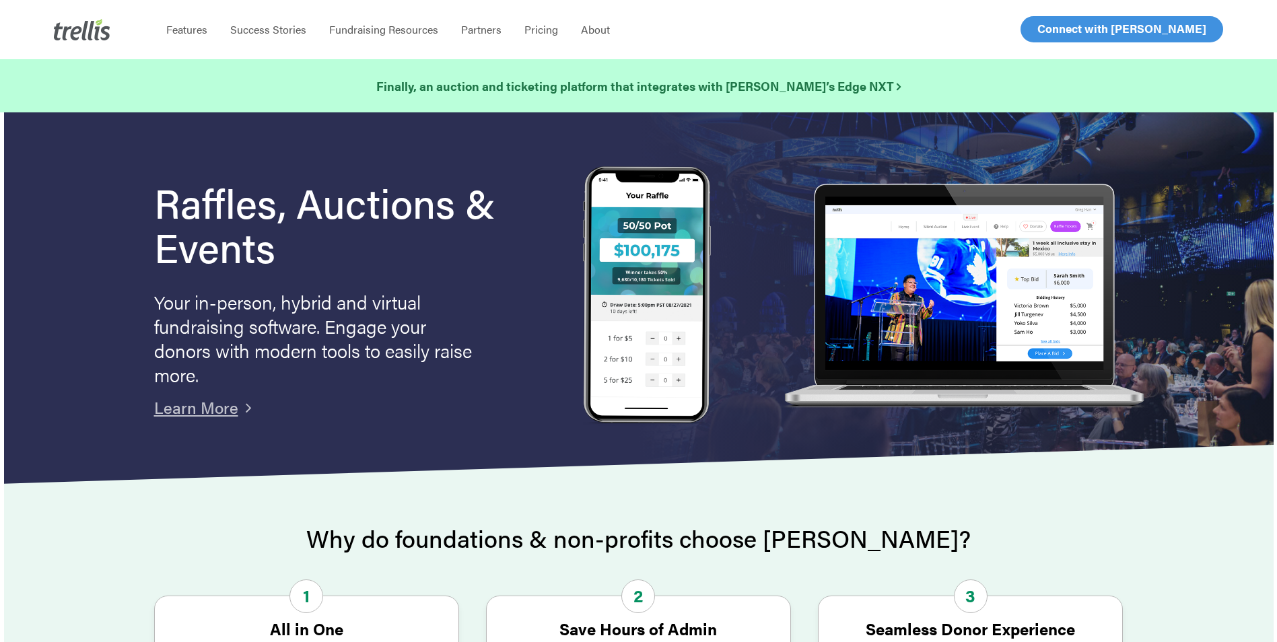  I want to click on p: Your in-person, hybrid and virtual fundraising software. Engage your donors with modern tools to ..., so click(316, 338).